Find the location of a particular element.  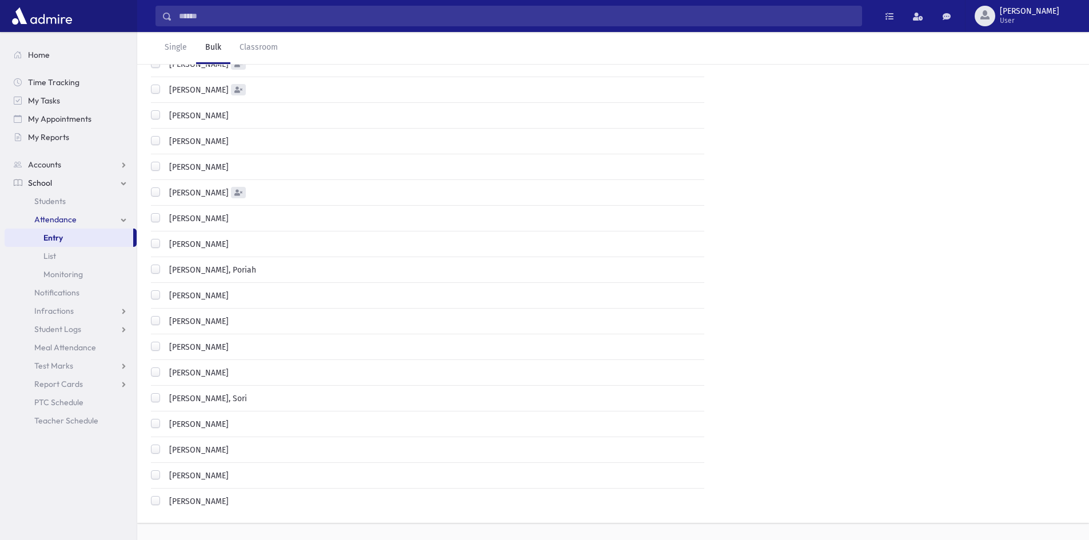

span: Report Cards is located at coordinates (58, 384).